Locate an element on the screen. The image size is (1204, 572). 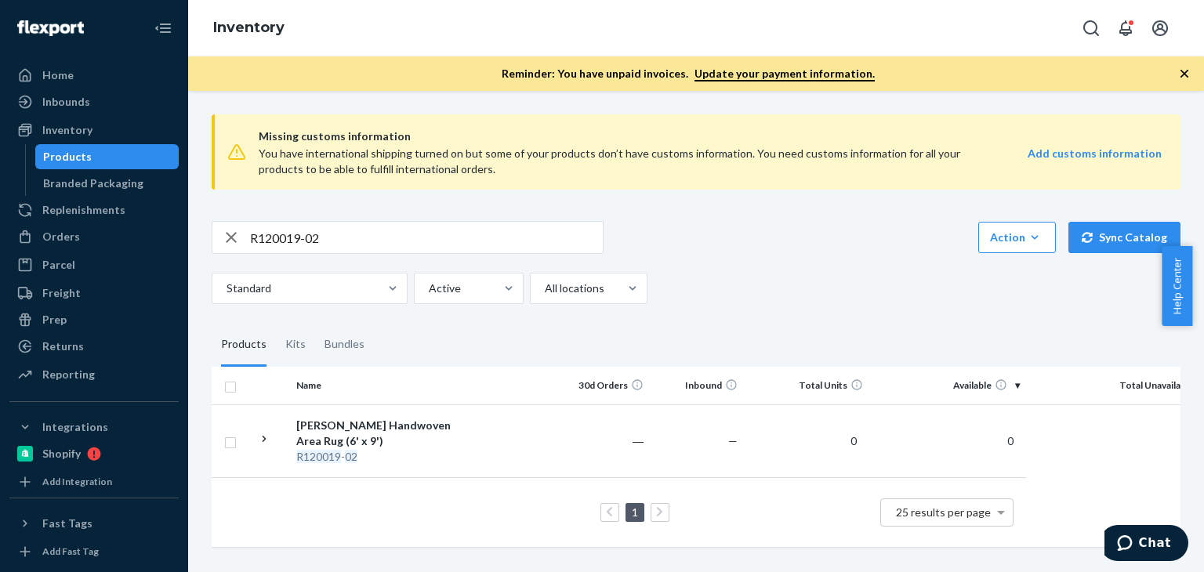
button: Sync Catalog is located at coordinates (1124, 238).